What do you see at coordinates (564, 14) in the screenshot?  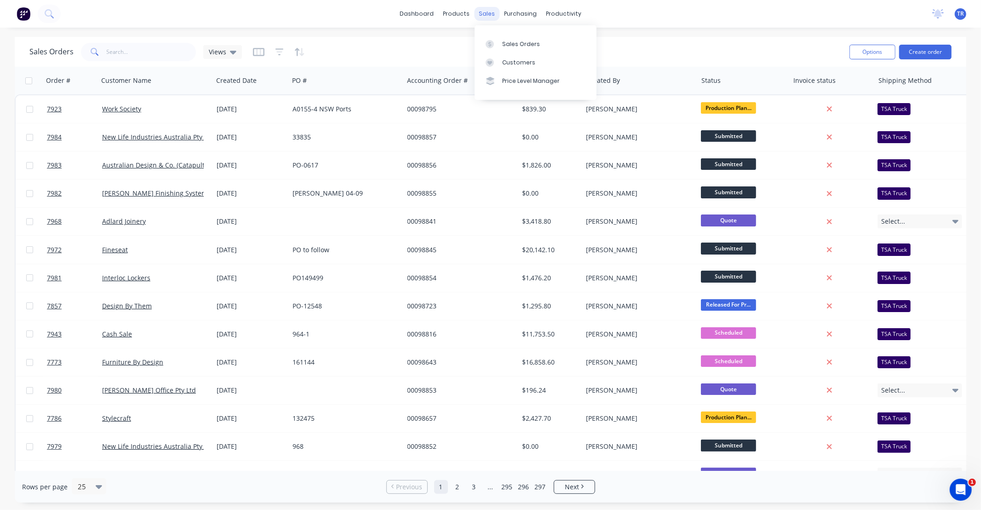 I see `div: productivity` at bounding box center [564, 14].